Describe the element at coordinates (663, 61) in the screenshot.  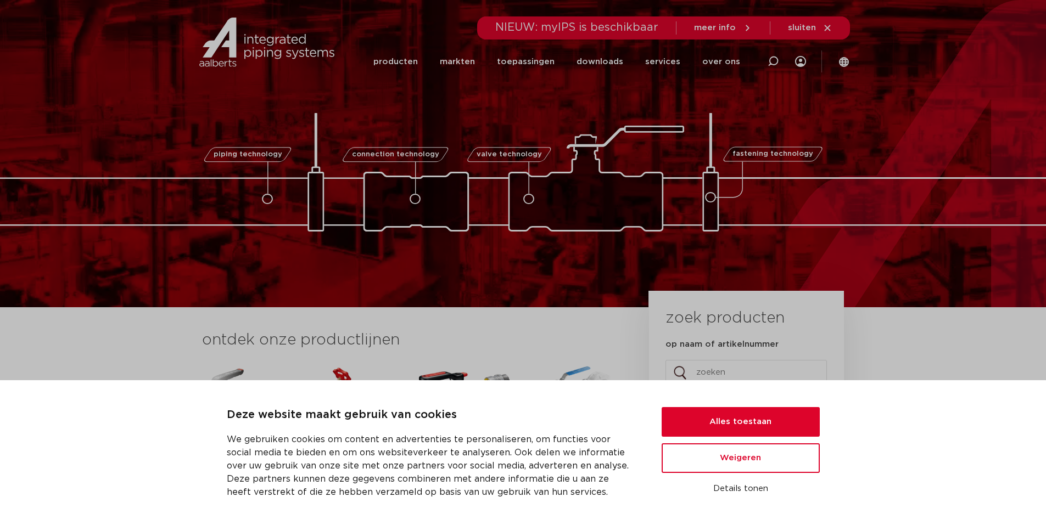
I see `a: services` at that location.